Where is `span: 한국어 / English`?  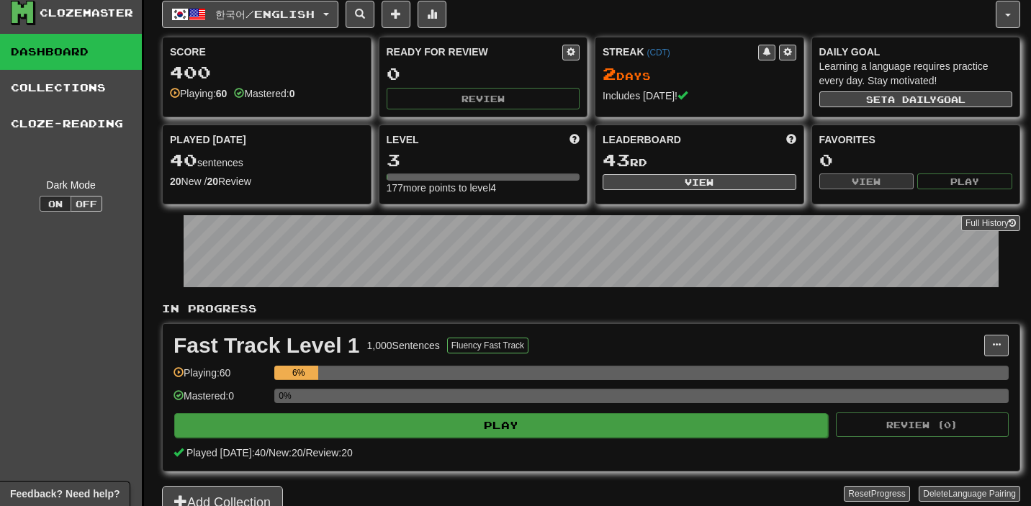
span: 한국어 / English is located at coordinates (265, 14).